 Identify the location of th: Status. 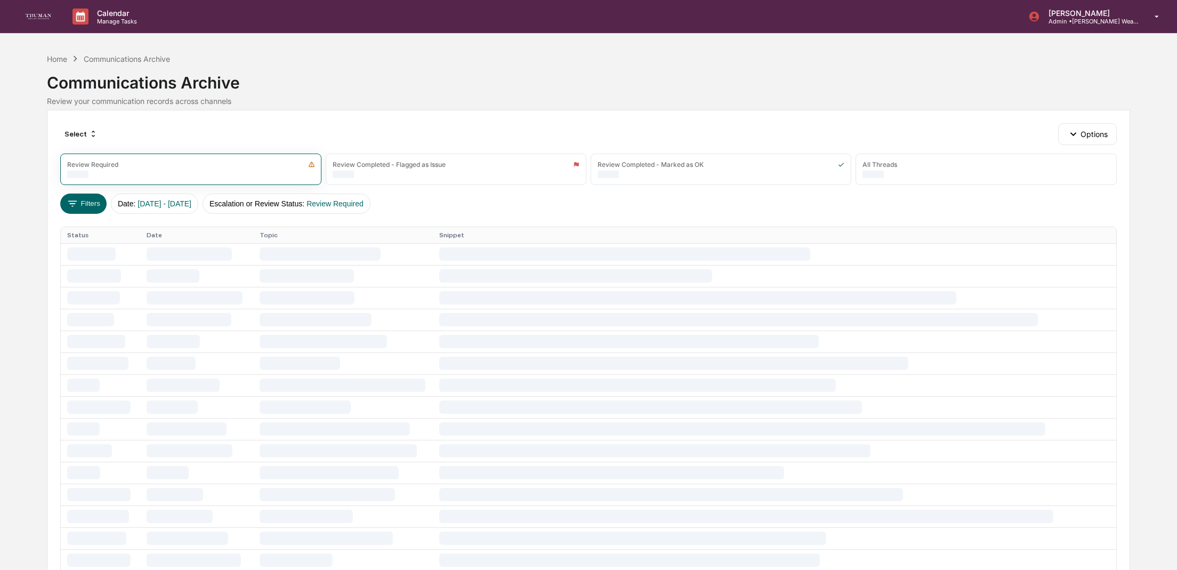
(100, 235).